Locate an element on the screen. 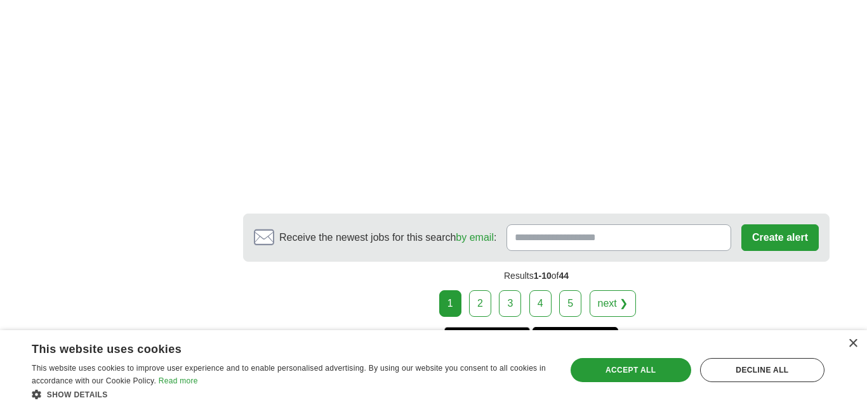 Image resolution: width=867 pixels, height=410 pixels. div: This website uses cookies is located at coordinates (275, 348).